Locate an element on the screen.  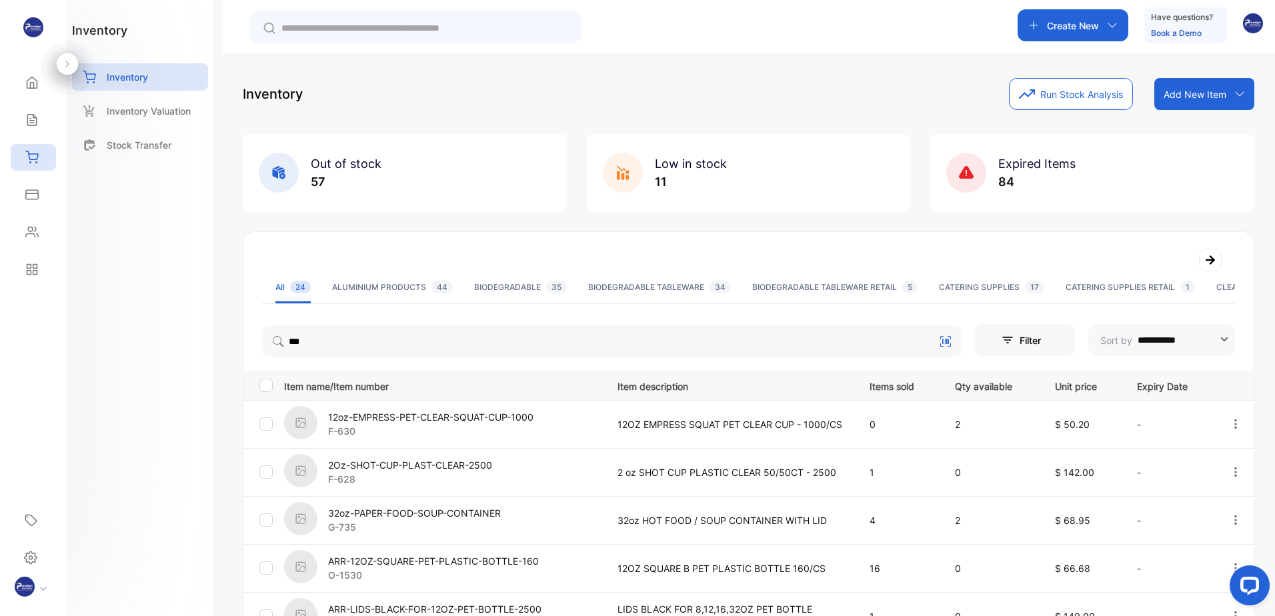
span: $ 66.68 is located at coordinates (1072, 568).